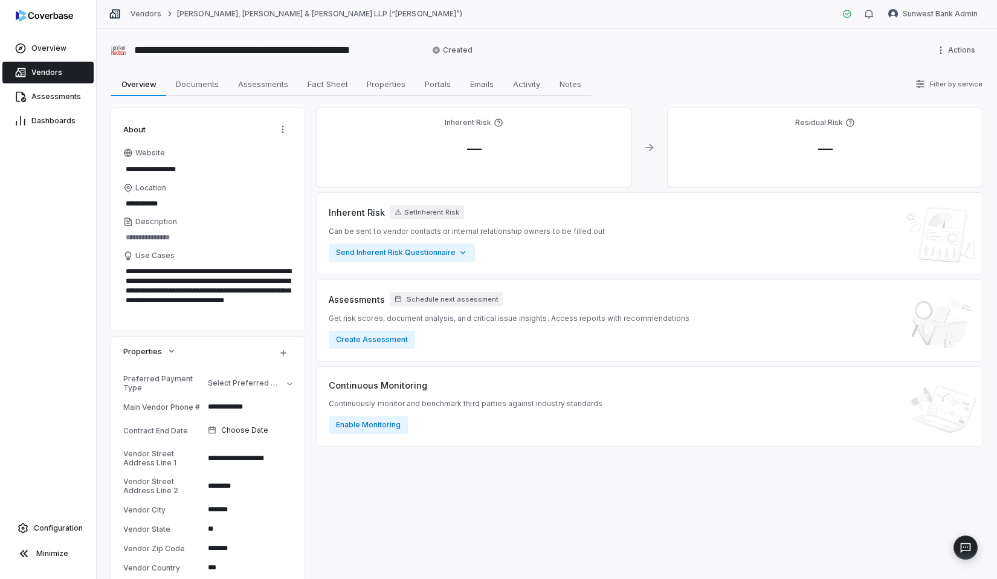 The width and height of the screenshot is (997, 579). I want to click on span: Schedule next assessment, so click(453, 299).